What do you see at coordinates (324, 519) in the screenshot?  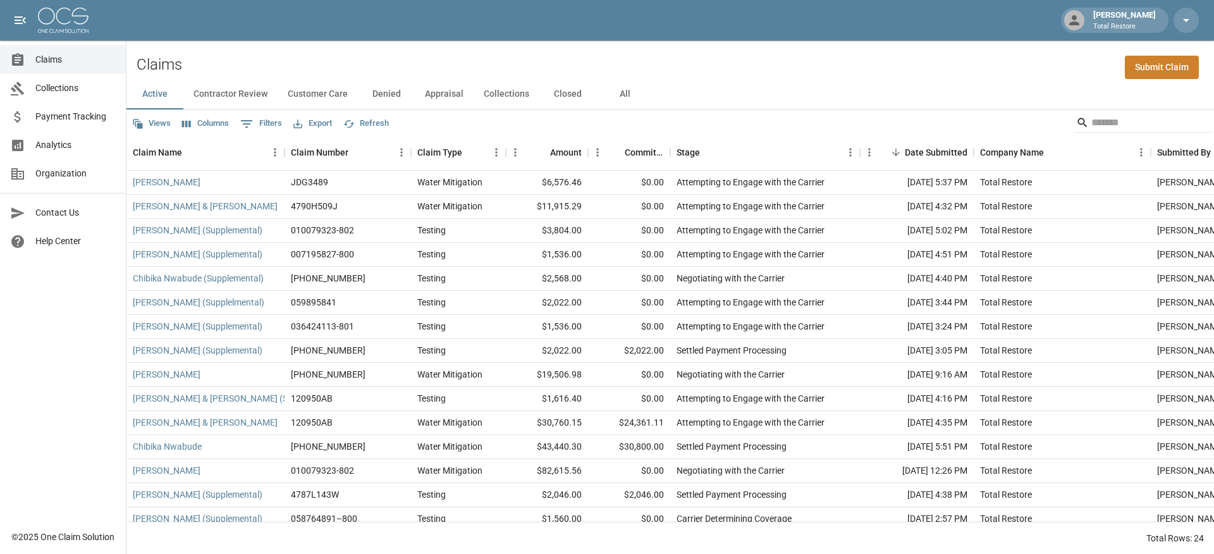 I see `div: 058764891–800` at bounding box center [324, 519].